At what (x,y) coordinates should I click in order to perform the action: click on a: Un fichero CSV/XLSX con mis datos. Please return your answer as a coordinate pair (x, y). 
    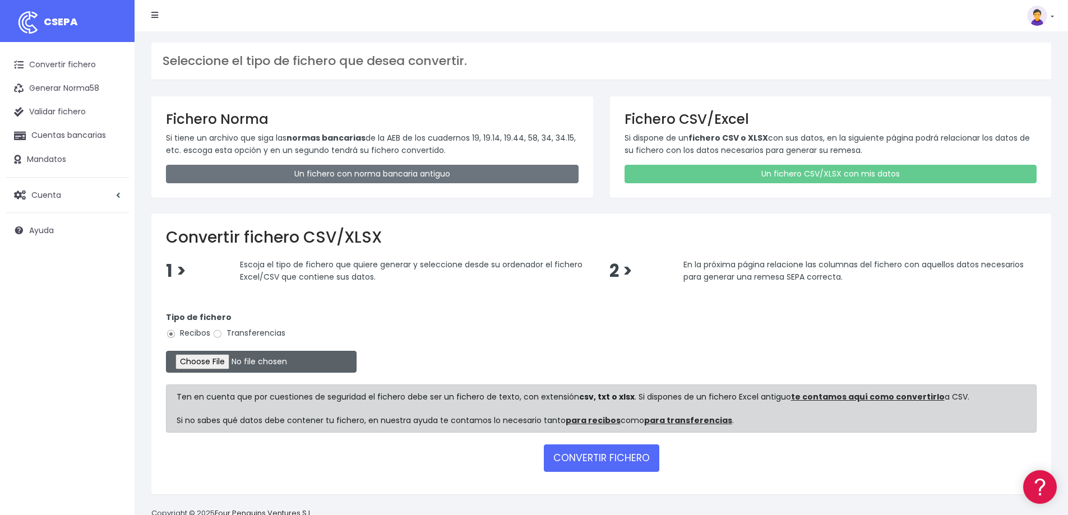
    Looking at the image, I should click on (831, 174).